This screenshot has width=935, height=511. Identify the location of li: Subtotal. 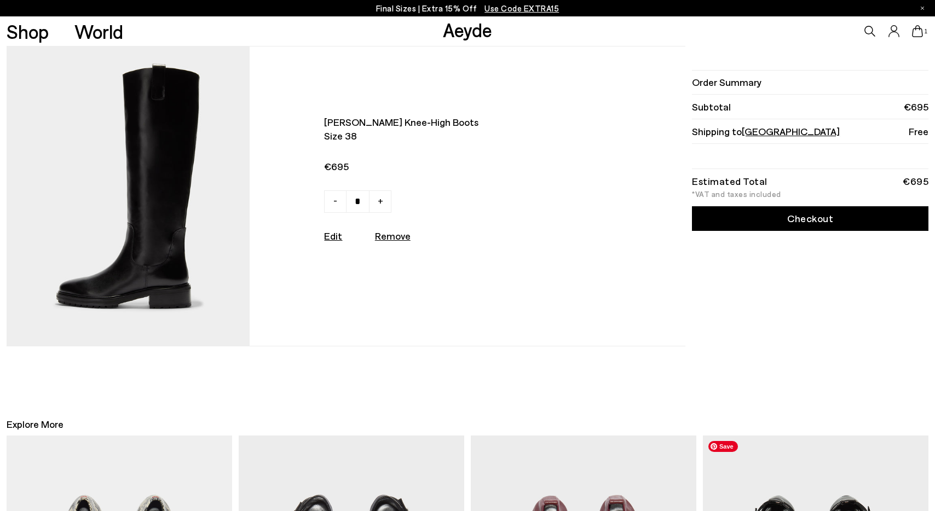
(810, 107).